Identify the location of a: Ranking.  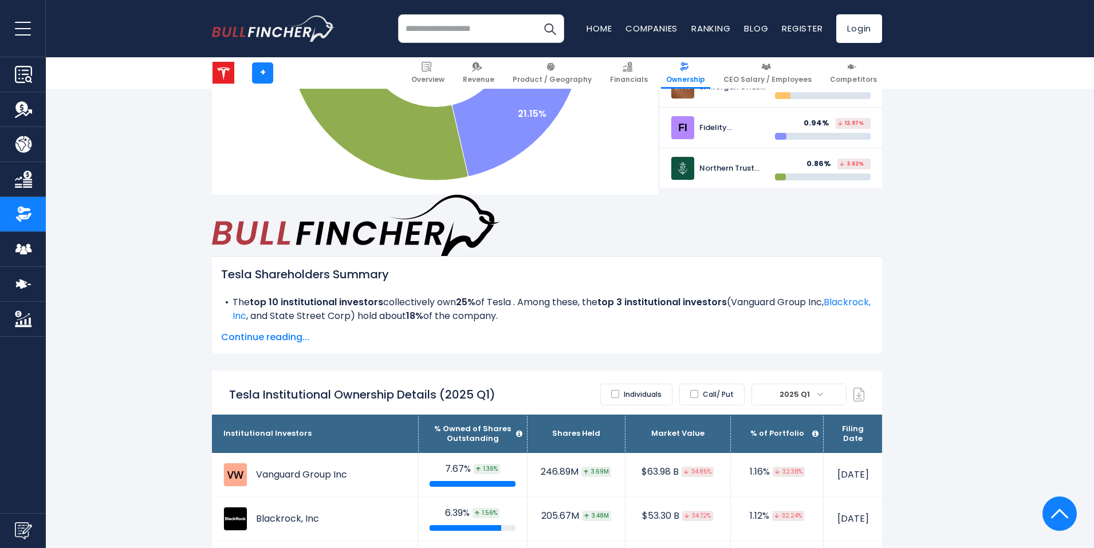
(711, 28).